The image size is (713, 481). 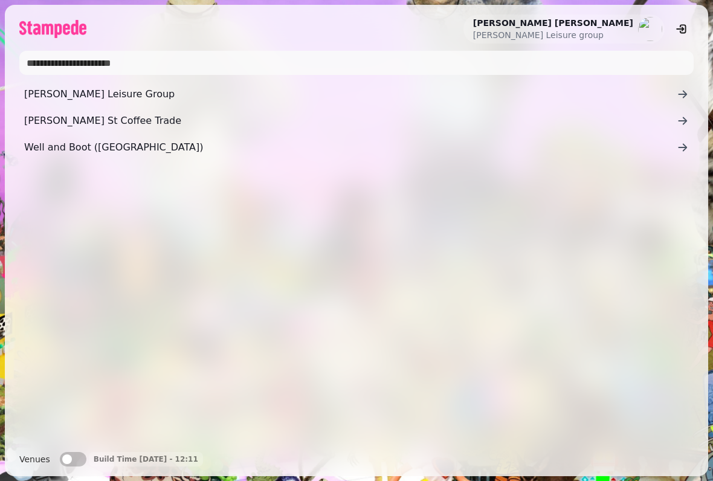 What do you see at coordinates (34, 459) in the screenshot?
I see `label: Venues` at bounding box center [34, 459].